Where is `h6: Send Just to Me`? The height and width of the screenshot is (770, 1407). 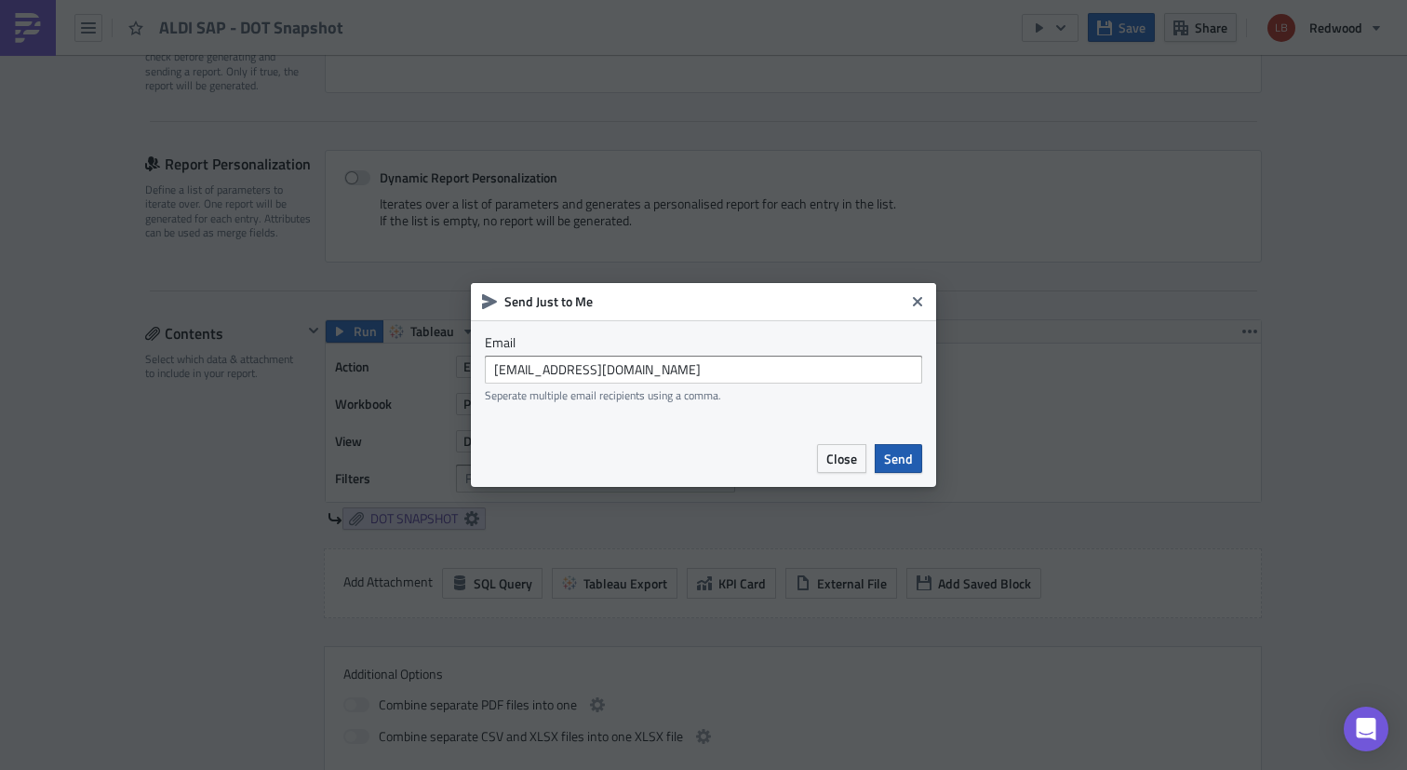 h6: Send Just to Me is located at coordinates (704, 302).